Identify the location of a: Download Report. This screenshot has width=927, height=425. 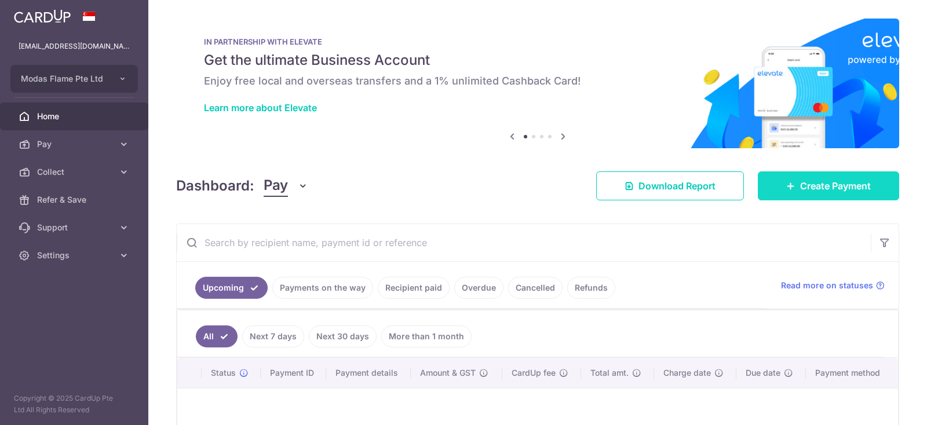
(670, 186).